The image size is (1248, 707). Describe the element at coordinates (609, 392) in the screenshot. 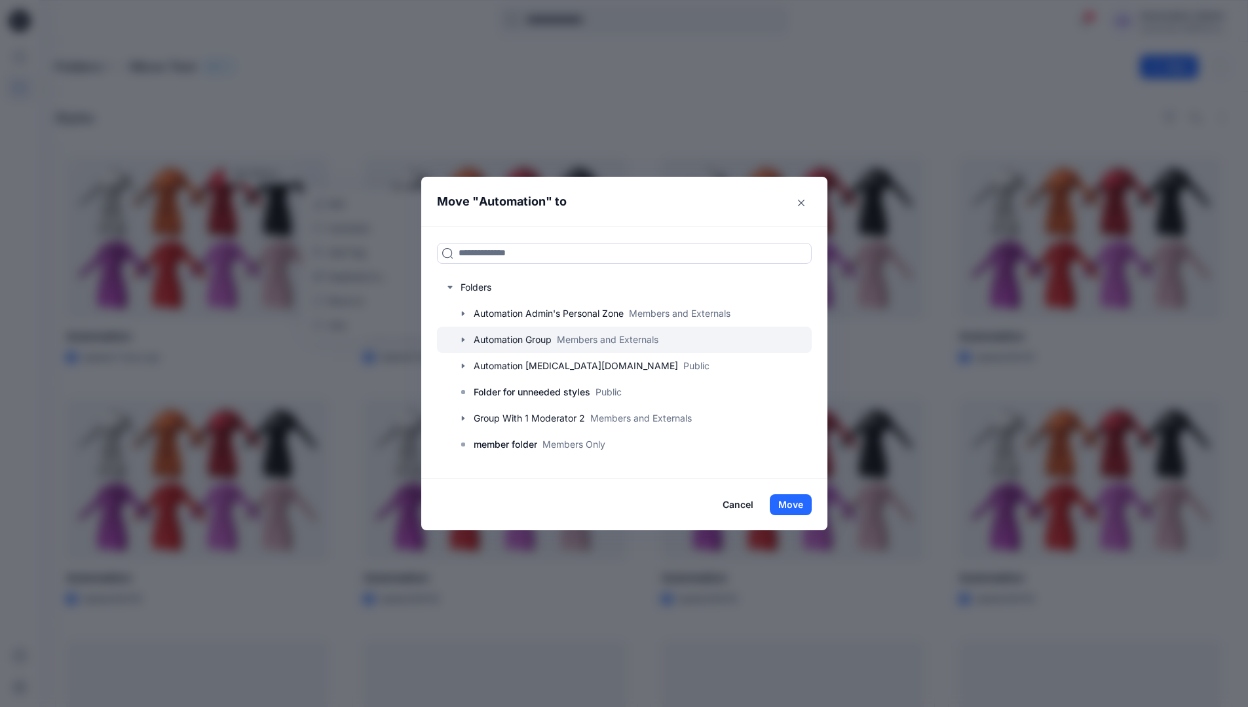

I see `p: Public` at that location.